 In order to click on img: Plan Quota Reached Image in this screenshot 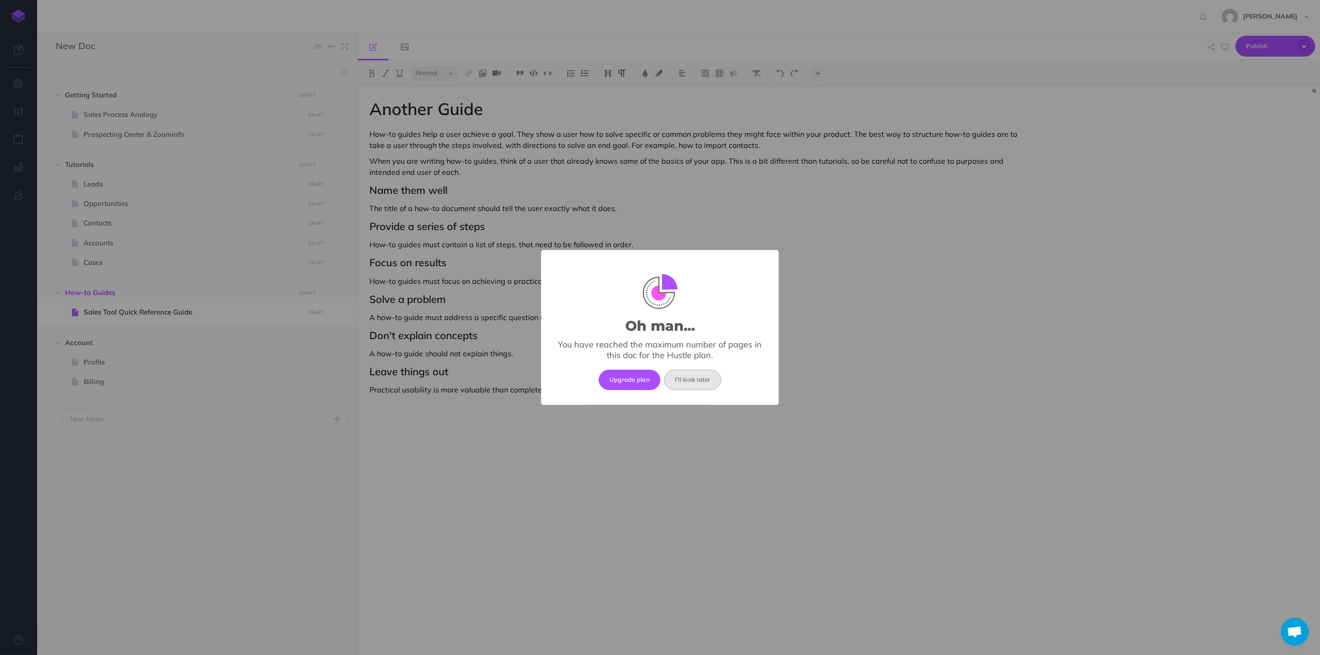, I will do `click(660, 291)`.